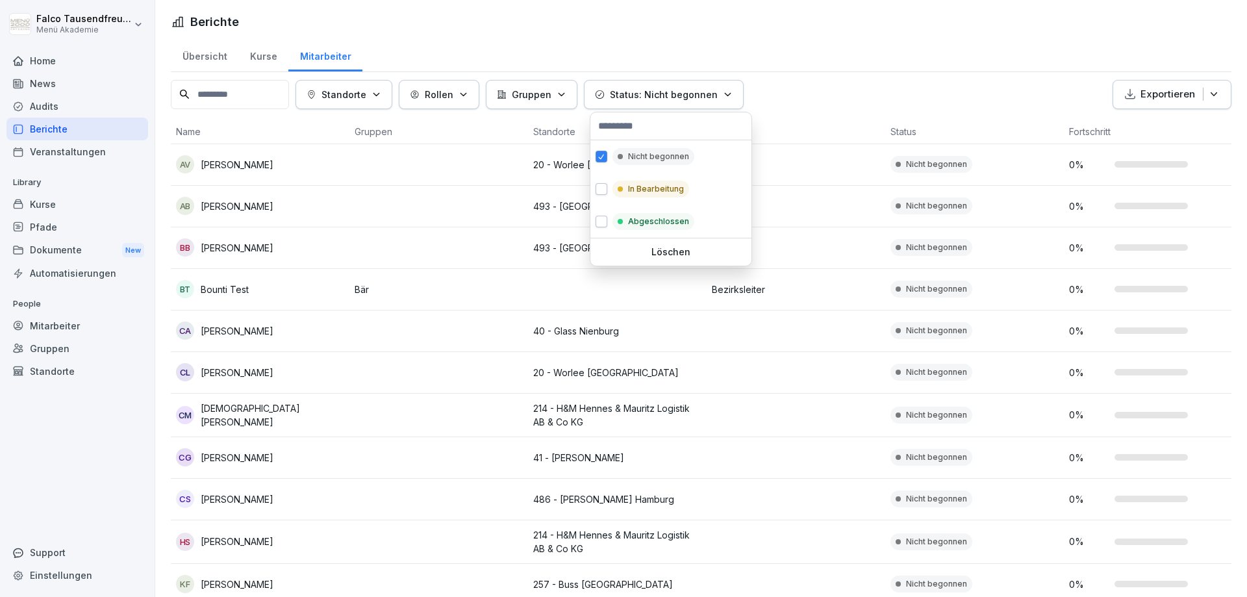 The width and height of the screenshot is (1247, 597). I want to click on p: Gruppen, so click(531, 94).